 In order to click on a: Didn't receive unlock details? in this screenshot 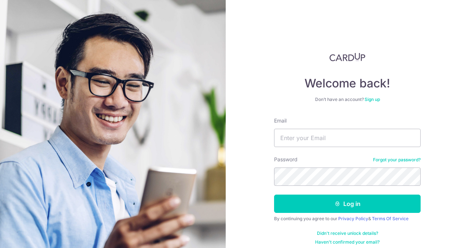, I will do `click(347, 234)`.